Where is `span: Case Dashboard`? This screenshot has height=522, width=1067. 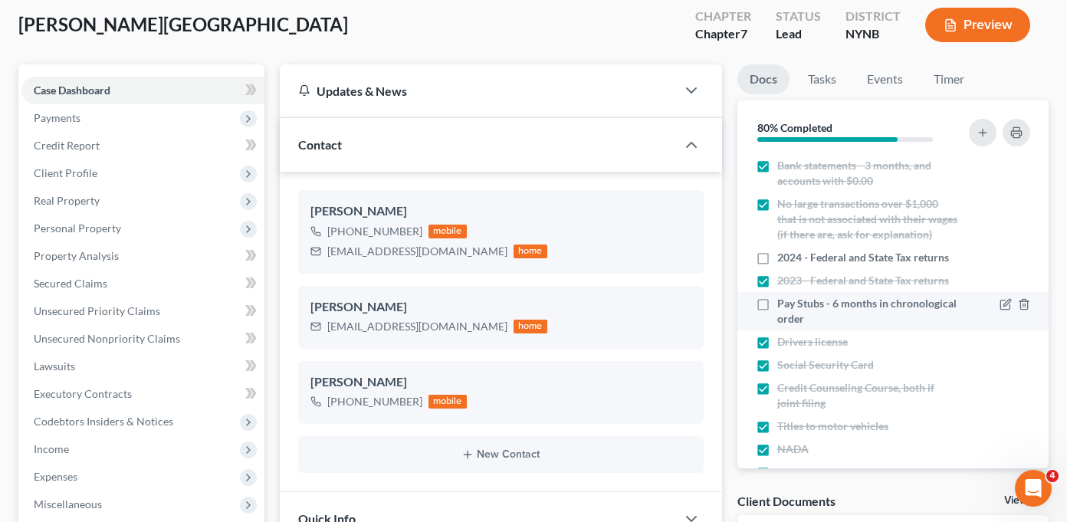
span: Case Dashboard is located at coordinates (72, 90).